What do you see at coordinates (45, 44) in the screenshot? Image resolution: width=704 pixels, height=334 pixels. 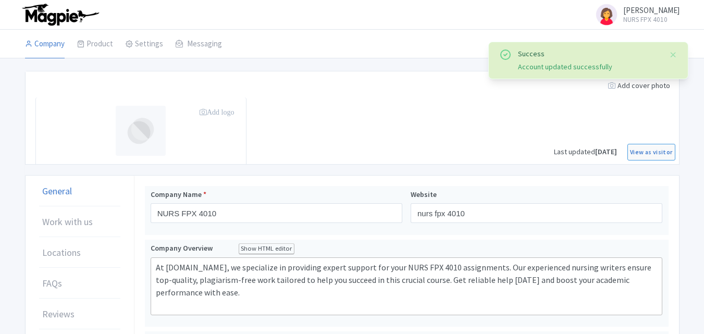 I see `a: Company` at bounding box center [45, 44].